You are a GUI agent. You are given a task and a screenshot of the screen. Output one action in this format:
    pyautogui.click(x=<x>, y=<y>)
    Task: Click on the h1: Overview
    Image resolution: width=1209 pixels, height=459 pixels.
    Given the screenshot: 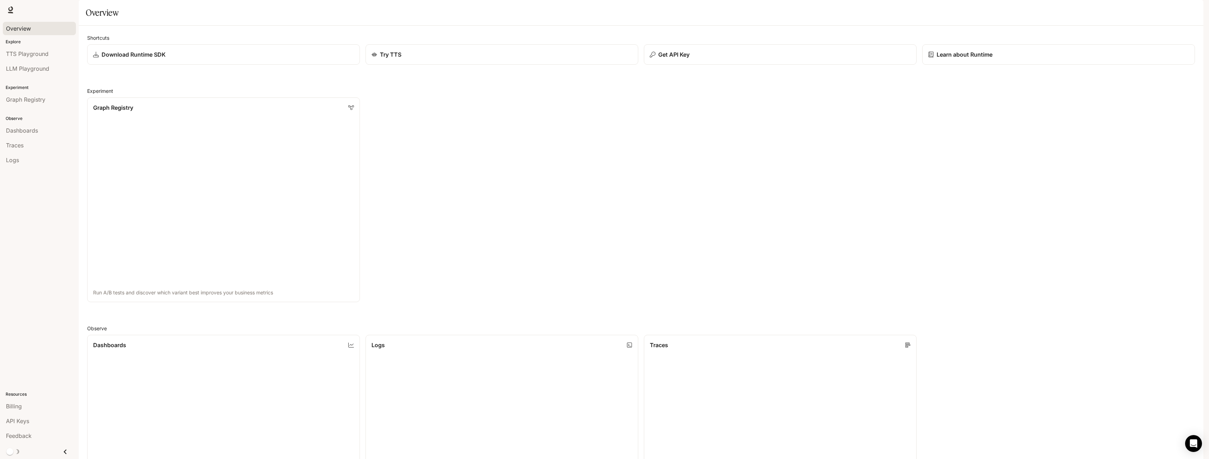 What is the action you would take?
    pyautogui.click(x=102, y=13)
    